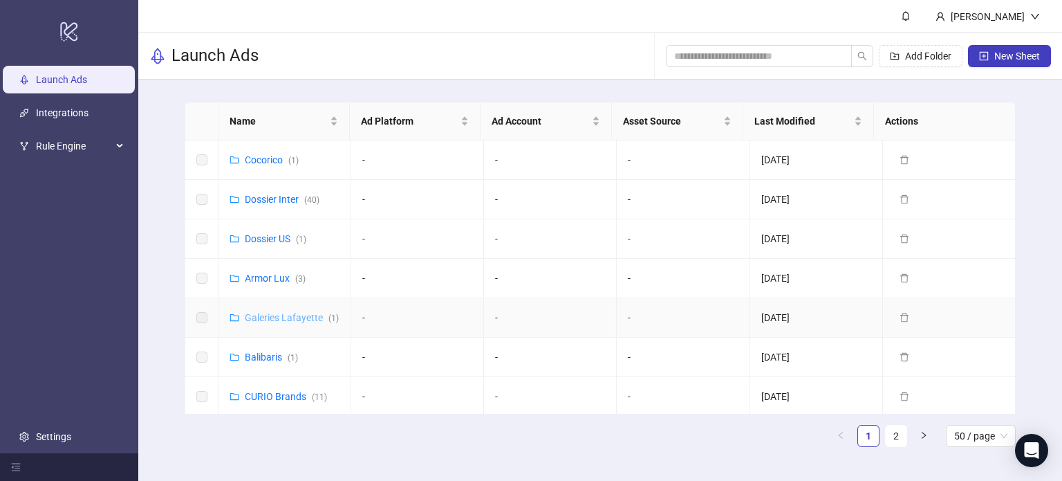 Image resolution: width=1062 pixels, height=481 pixels. What do you see at coordinates (546, 121) in the screenshot?
I see `th: Ad Account` at bounding box center [546, 121].